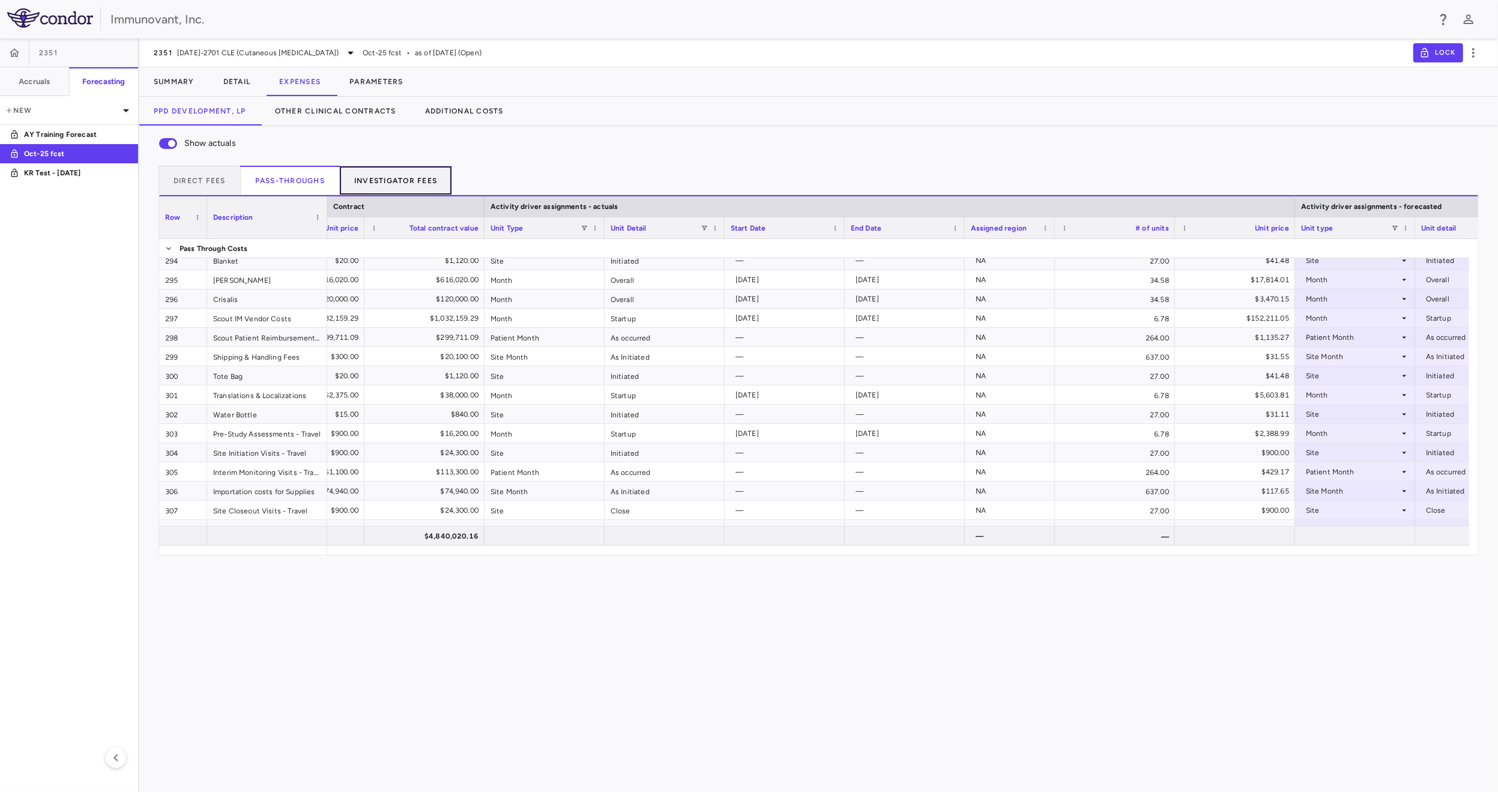 This screenshot has height=792, width=1498. Describe the element at coordinates (267, 529) in the screenshot. I see `div: Kick-off Meeting With Client - Travel` at that location.